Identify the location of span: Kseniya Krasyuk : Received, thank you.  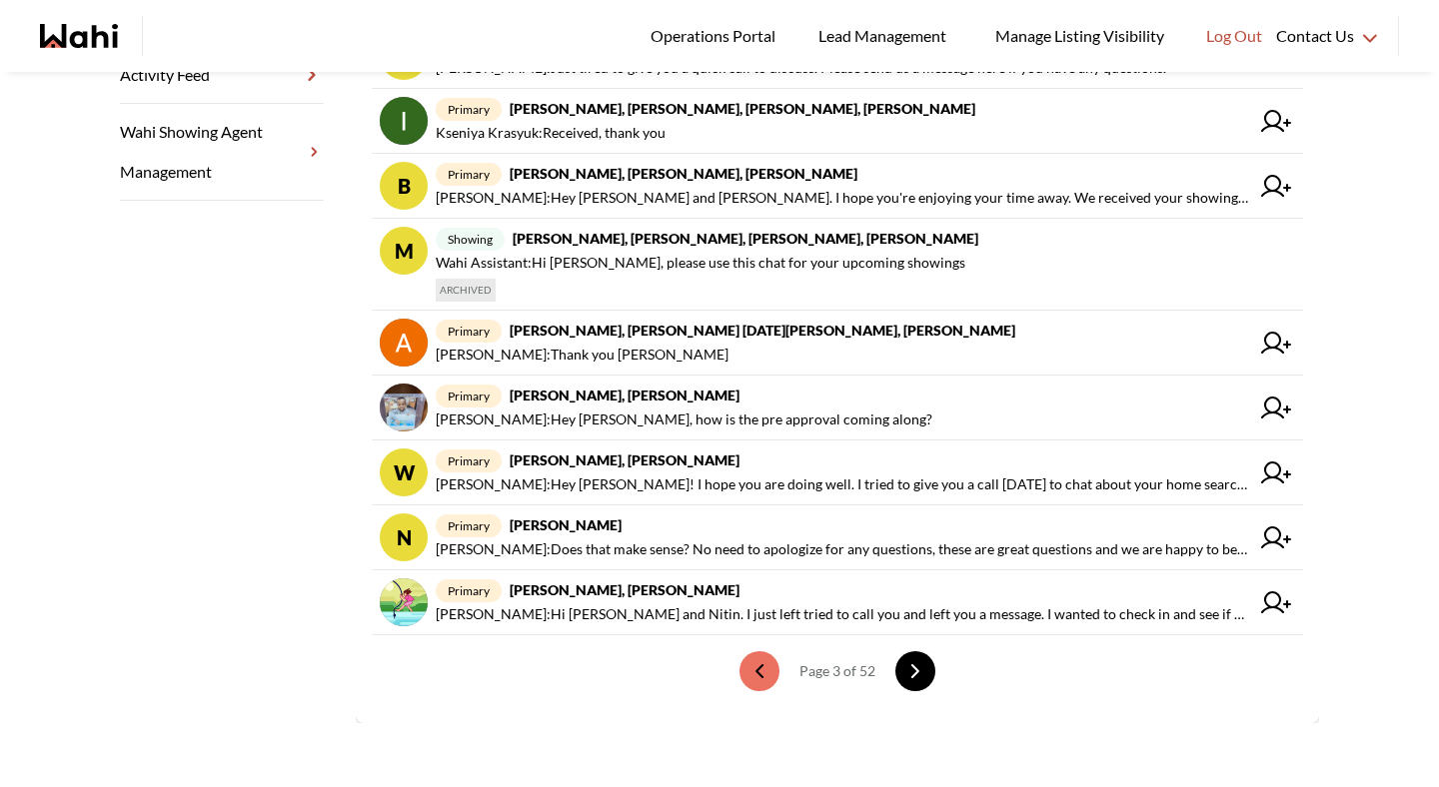
(550, 133).